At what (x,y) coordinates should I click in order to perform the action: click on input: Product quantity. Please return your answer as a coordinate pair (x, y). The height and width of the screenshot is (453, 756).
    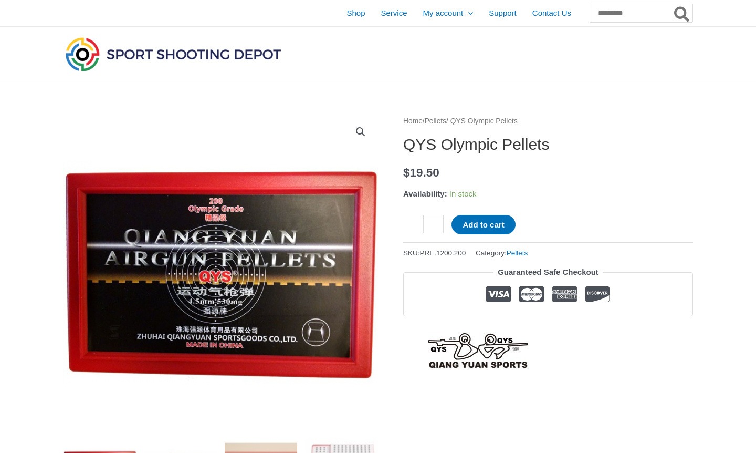
    Looking at the image, I should click on (433, 224).